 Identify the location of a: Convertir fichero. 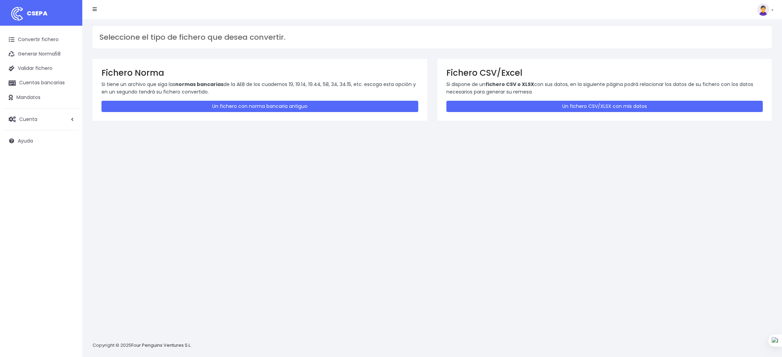
(41, 40).